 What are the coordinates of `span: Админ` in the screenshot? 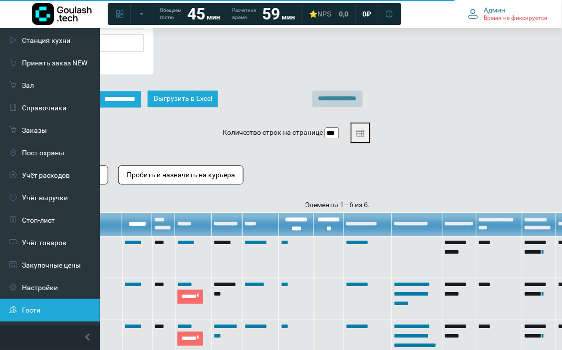 It's located at (495, 10).